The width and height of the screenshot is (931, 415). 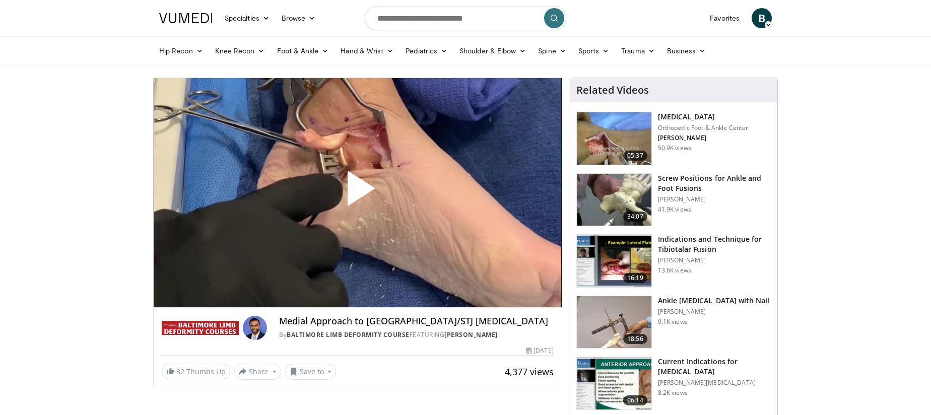 What do you see at coordinates (714, 183) in the screenshot?
I see `h3: Screw Positions for Ankle and Foot Fusions` at bounding box center [714, 183].